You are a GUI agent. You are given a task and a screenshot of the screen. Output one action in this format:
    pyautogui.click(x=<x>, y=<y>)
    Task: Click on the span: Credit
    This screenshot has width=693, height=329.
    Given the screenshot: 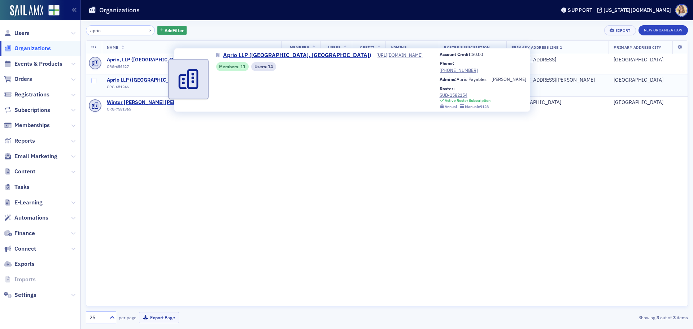 What is the action you would take?
    pyautogui.click(x=367, y=47)
    